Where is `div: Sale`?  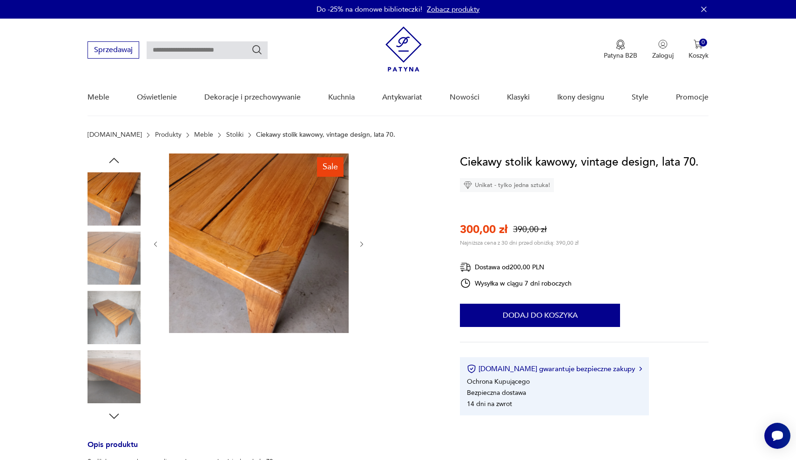 div: Sale is located at coordinates (330, 167).